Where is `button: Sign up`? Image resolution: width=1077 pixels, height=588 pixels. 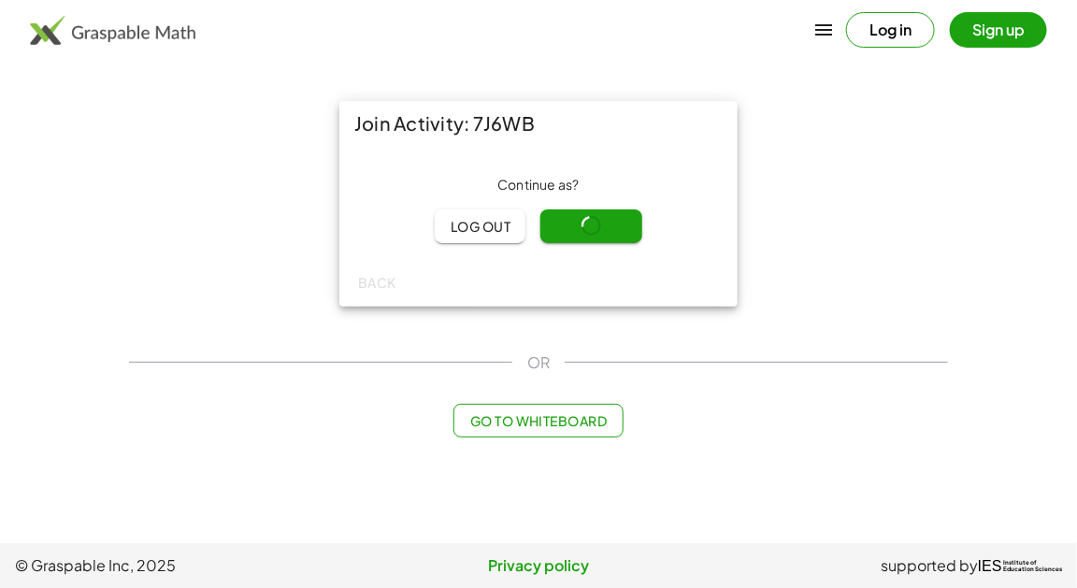 button: Sign up is located at coordinates (998, 30).